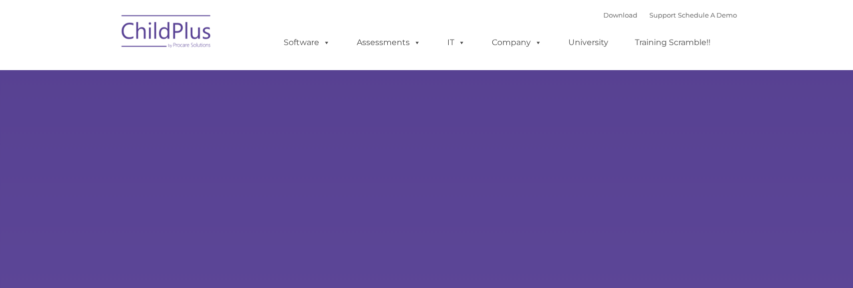 The width and height of the screenshot is (853, 288). Describe the element at coordinates (621, 15) in the screenshot. I see `a: Download` at that location.